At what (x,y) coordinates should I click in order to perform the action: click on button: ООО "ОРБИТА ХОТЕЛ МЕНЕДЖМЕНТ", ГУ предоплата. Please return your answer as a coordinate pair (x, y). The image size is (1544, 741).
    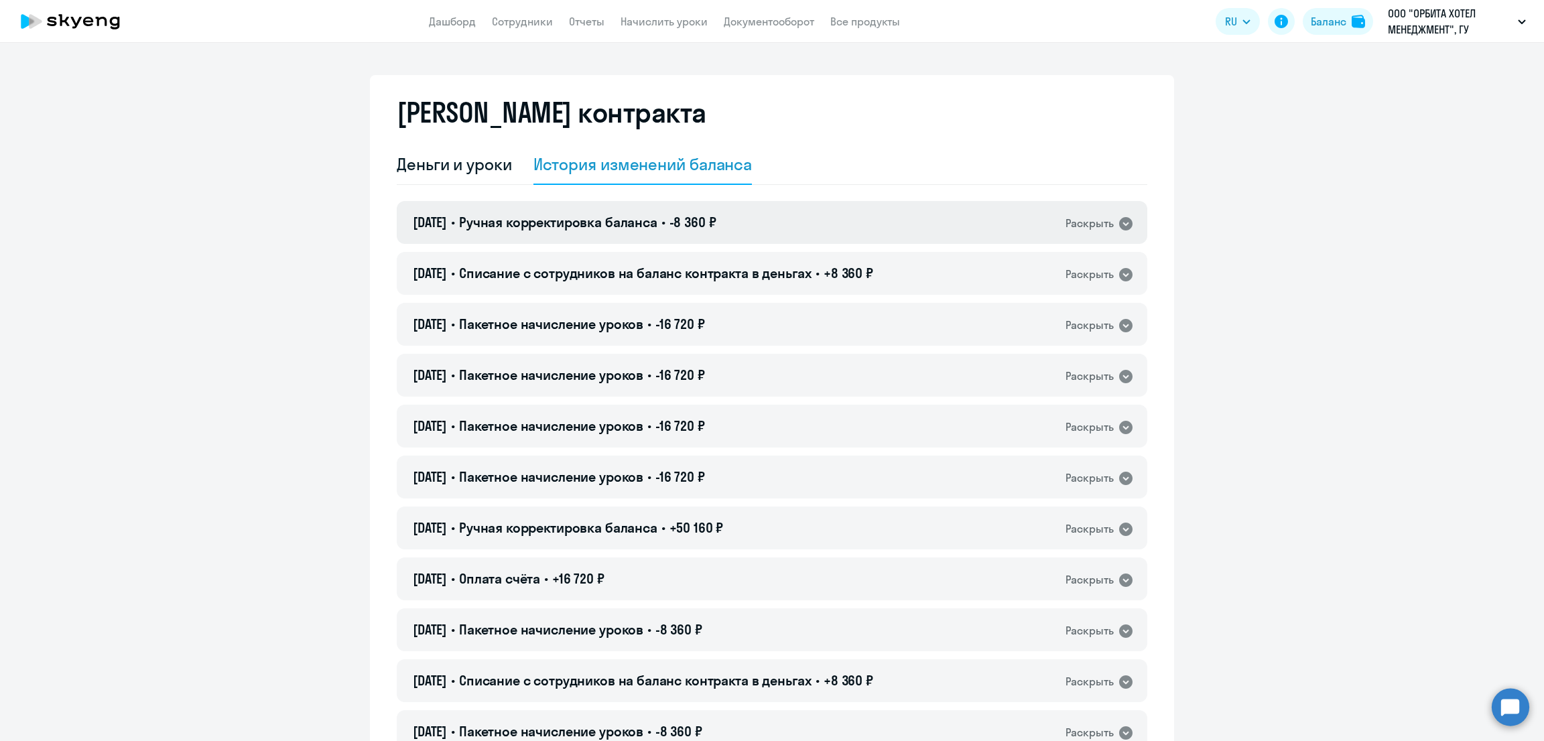
    Looking at the image, I should click on (1457, 21).